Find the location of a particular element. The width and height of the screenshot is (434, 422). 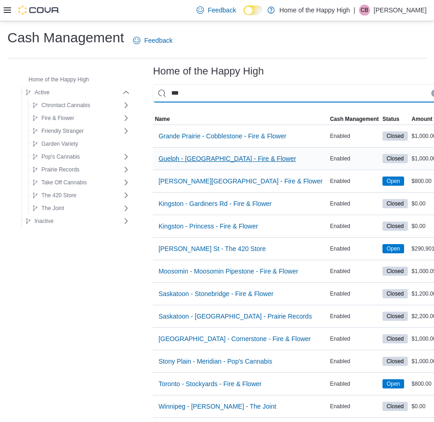

span: Kingston - Gardiners Rd - Fire & Flower is located at coordinates (215, 204).